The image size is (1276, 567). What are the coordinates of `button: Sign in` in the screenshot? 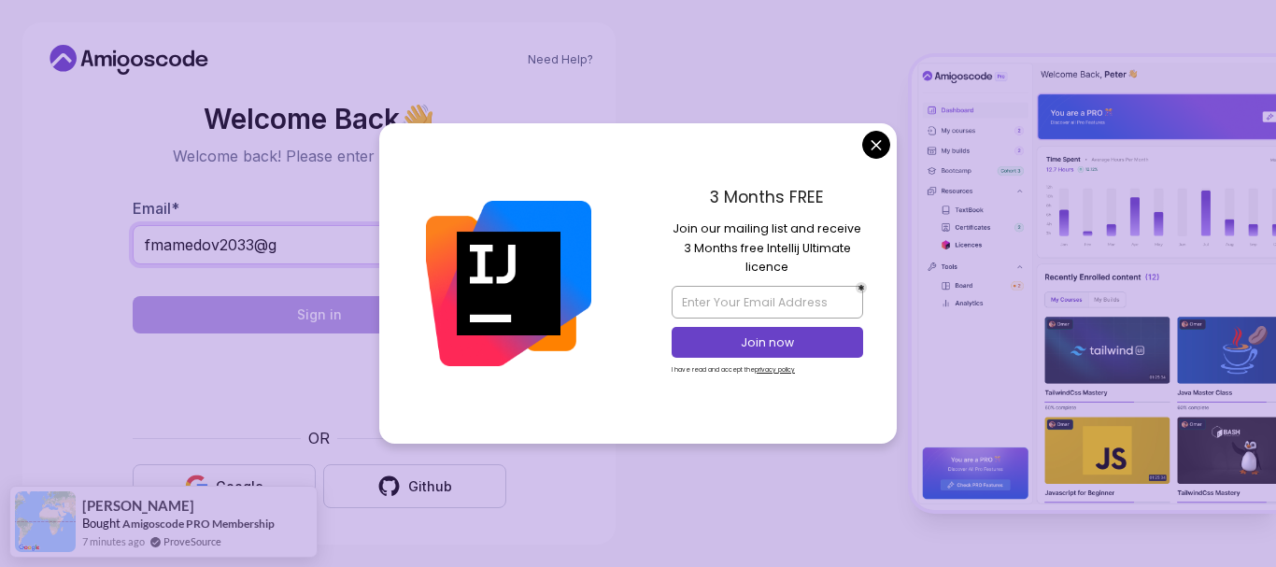 It's located at (320, 315).